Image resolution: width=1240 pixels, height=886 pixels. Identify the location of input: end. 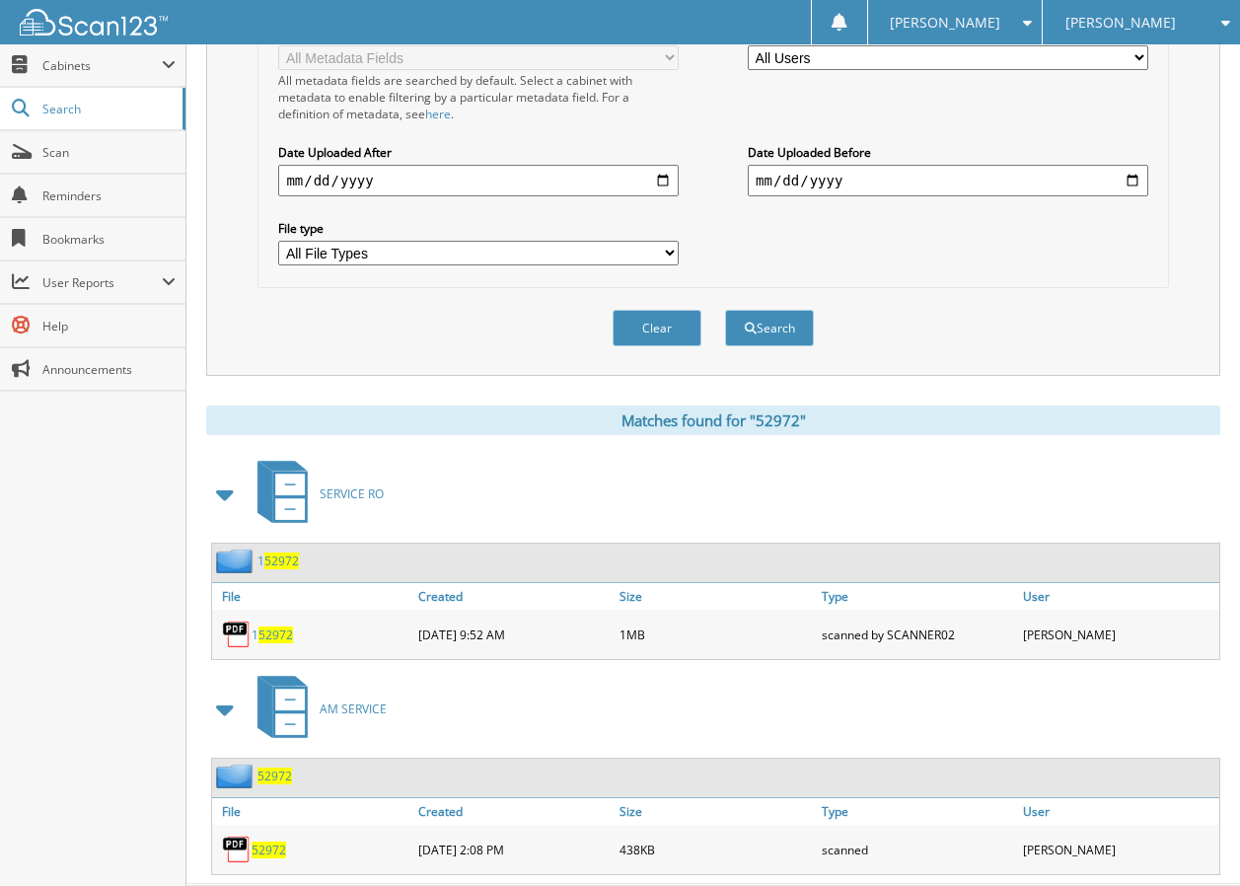
(948, 181).